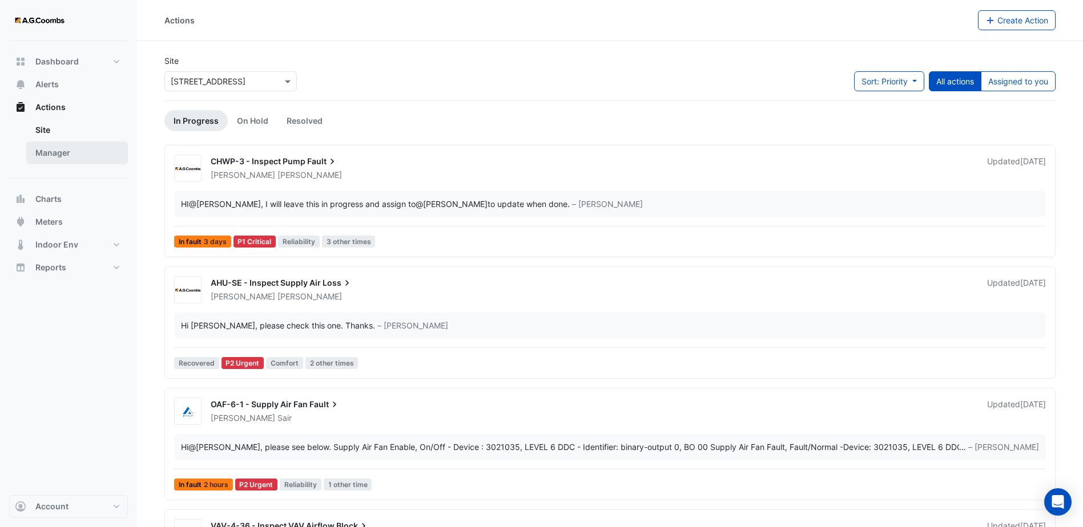 The height and width of the screenshot is (527, 1083). What do you see at coordinates (68, 245) in the screenshot?
I see `button: Indoor Env` at bounding box center [68, 245].